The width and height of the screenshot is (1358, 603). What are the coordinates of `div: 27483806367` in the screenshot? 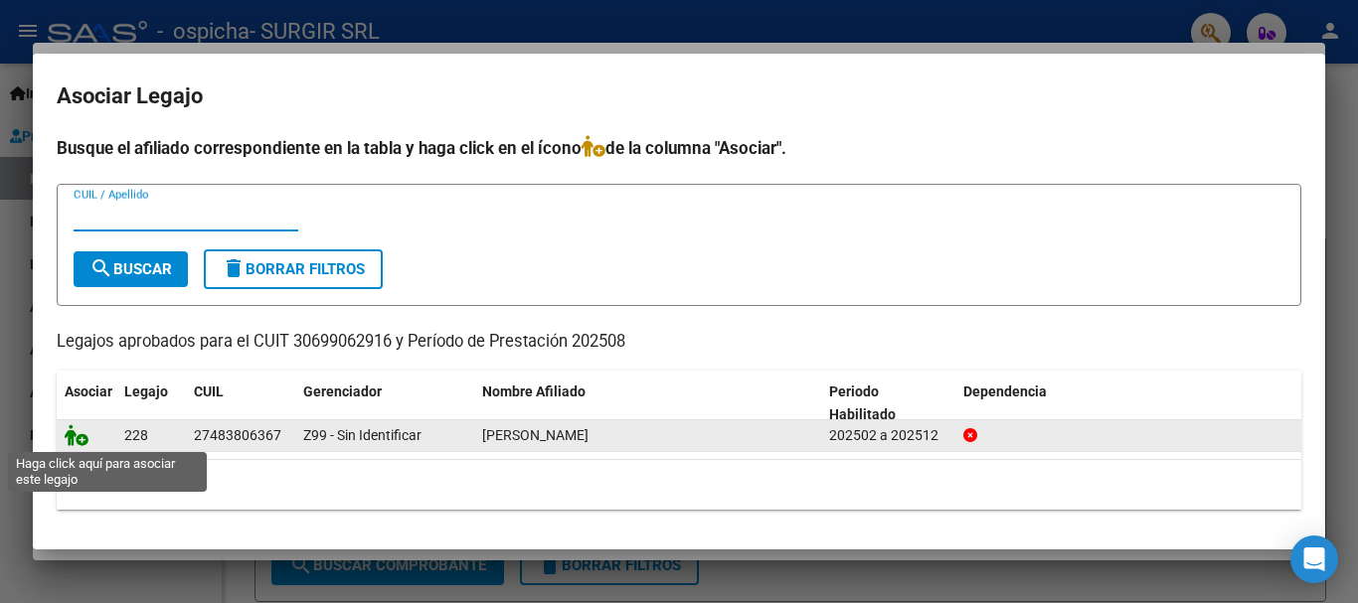 It's located at (238, 435).